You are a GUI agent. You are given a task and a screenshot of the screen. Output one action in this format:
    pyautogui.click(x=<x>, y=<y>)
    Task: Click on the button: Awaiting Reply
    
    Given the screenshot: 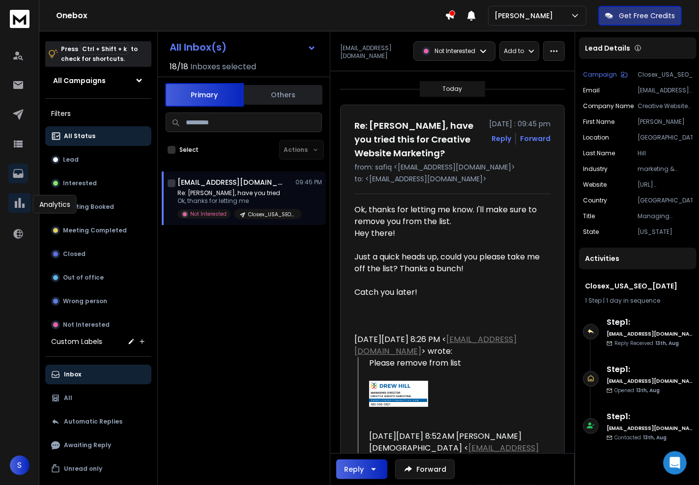 What is the action you would take?
    pyautogui.click(x=98, y=445)
    